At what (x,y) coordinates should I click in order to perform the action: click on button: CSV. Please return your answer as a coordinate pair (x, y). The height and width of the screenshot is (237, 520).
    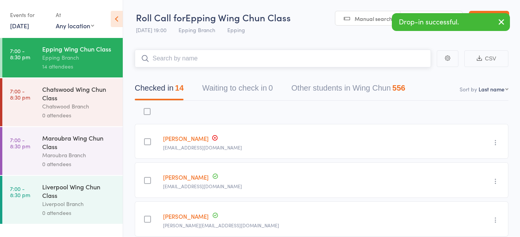
    Looking at the image, I should click on (486, 58).